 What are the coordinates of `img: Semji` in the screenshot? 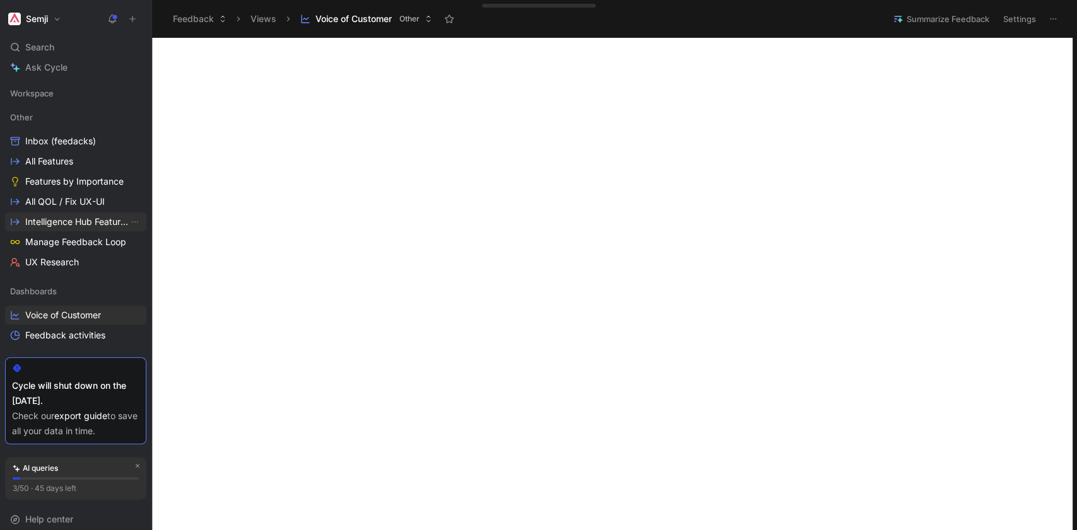 It's located at (15, 19).